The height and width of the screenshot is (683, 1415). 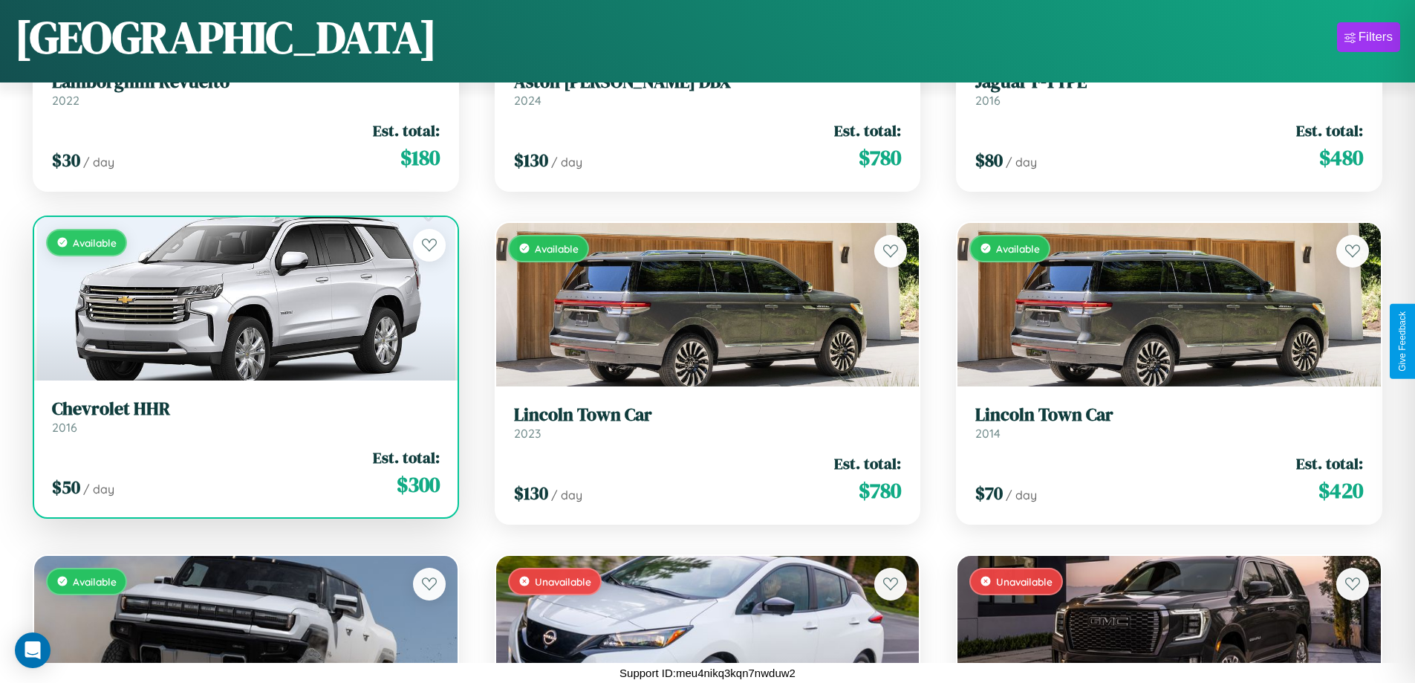 I want to click on span: $ 30, so click(x=66, y=160).